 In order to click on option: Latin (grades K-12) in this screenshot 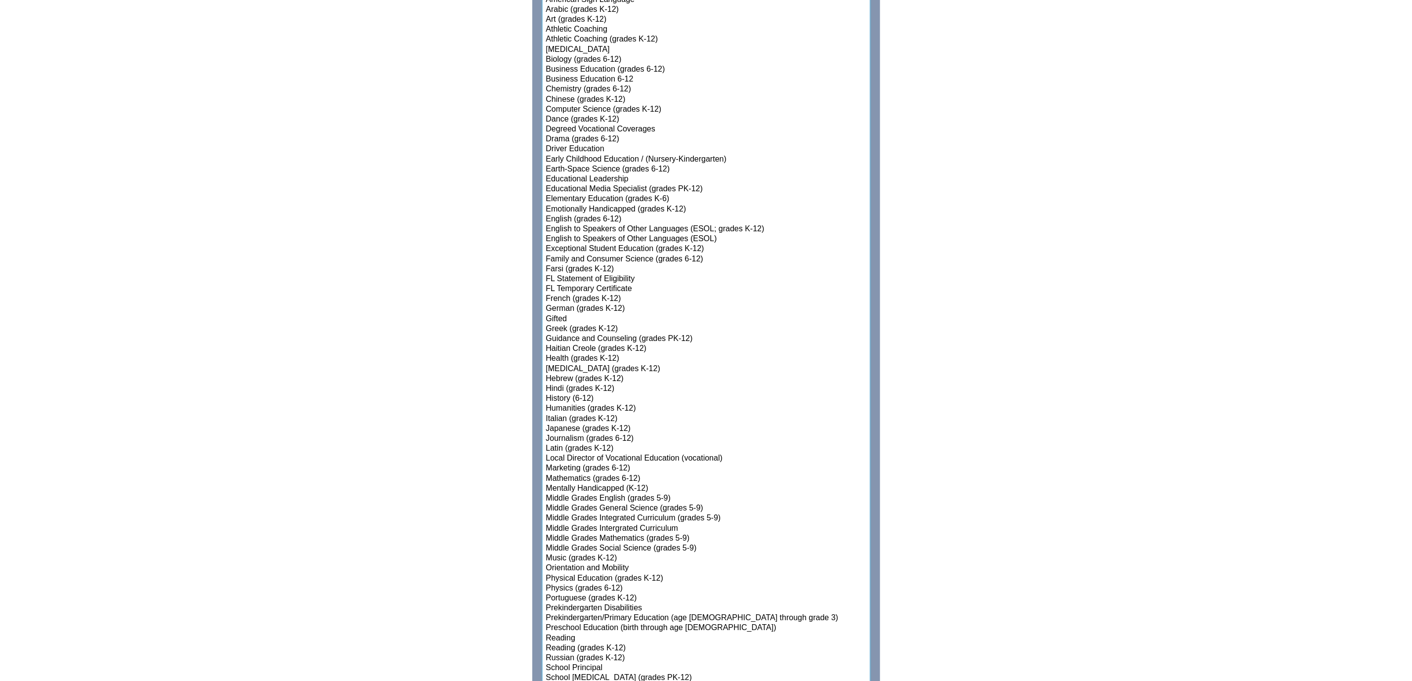, I will do `click(706, 449)`.